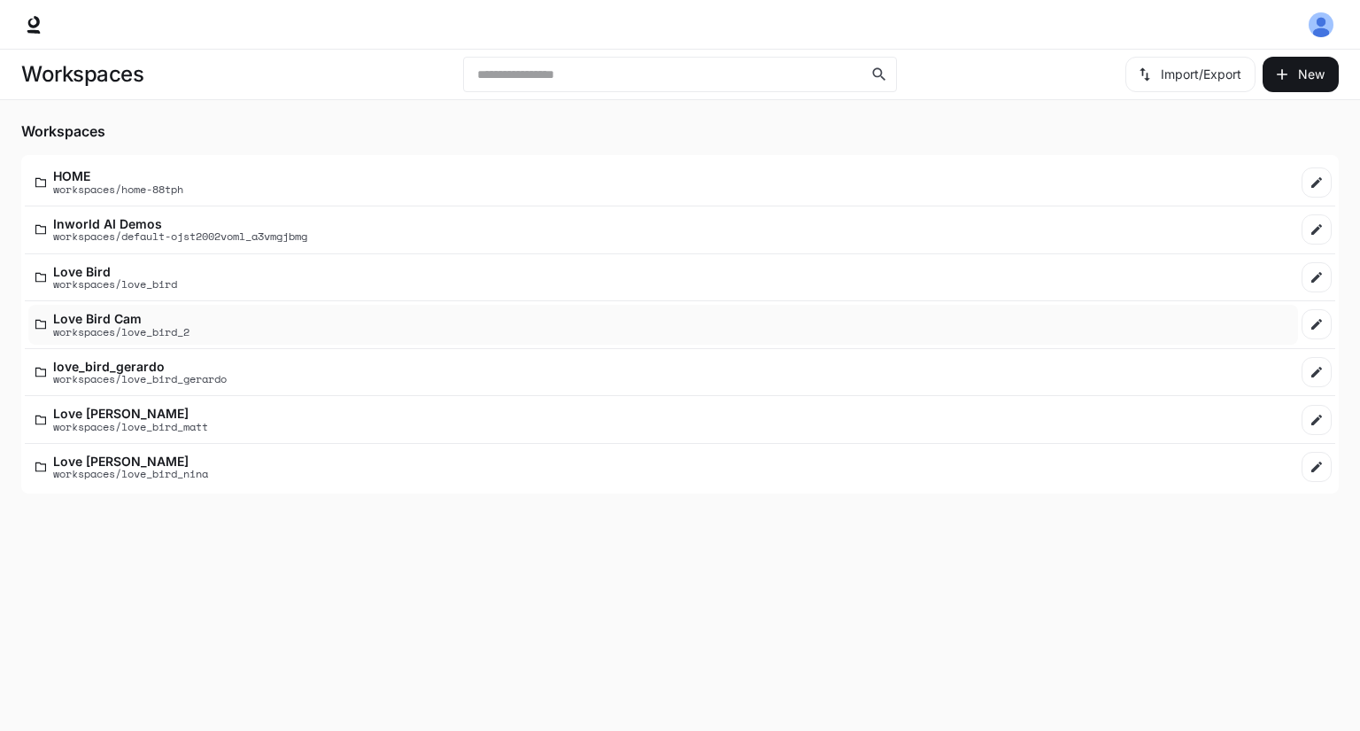 The image size is (1360, 731). Describe the element at coordinates (121, 331) in the screenshot. I see `p: workspaces/love_bird_2` at that location.